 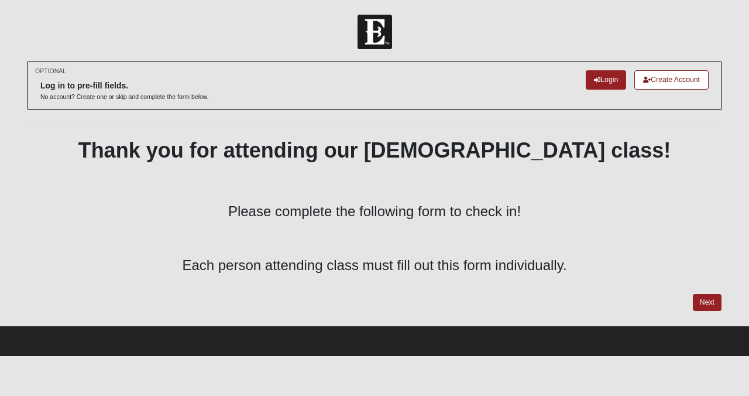 What do you see at coordinates (707, 302) in the screenshot?
I see `a: Next` at bounding box center [707, 302].